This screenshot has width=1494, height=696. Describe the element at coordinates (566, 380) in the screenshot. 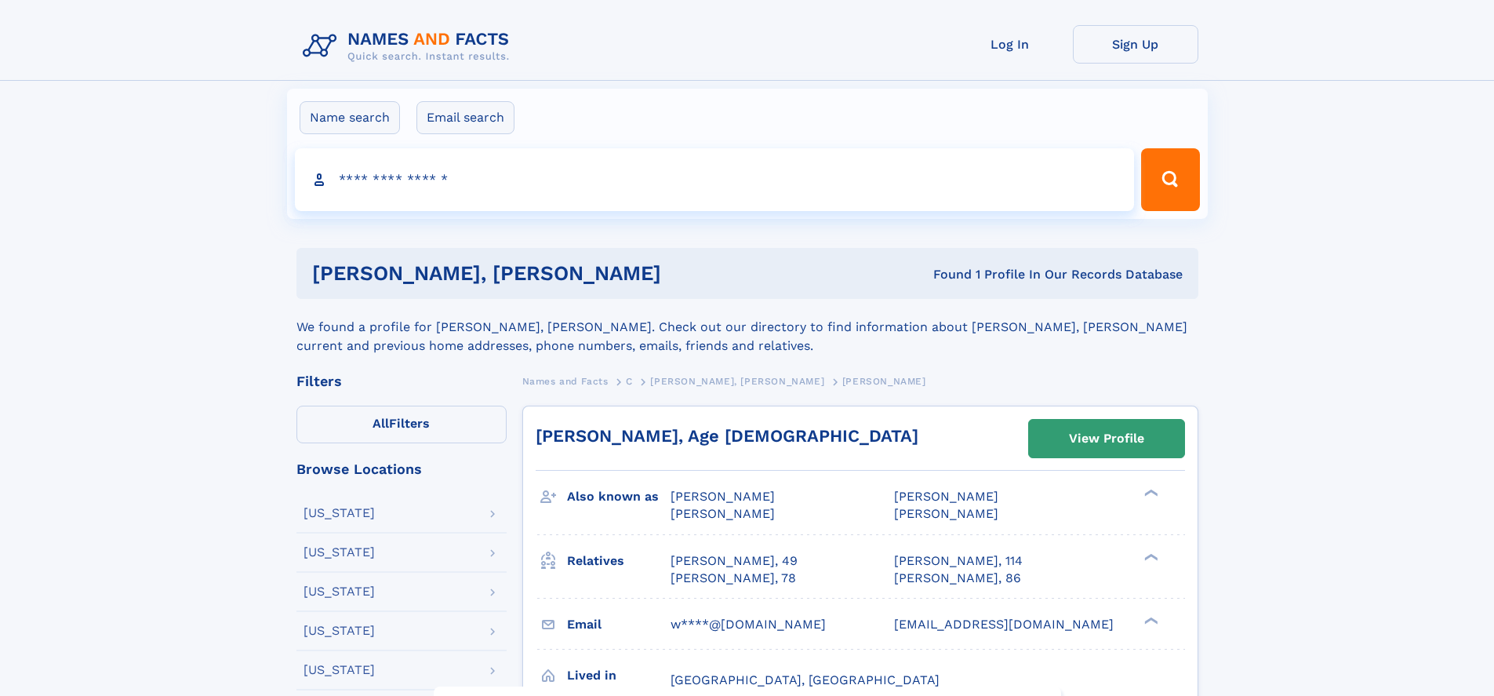

I see `a: Names and Facts` at that location.